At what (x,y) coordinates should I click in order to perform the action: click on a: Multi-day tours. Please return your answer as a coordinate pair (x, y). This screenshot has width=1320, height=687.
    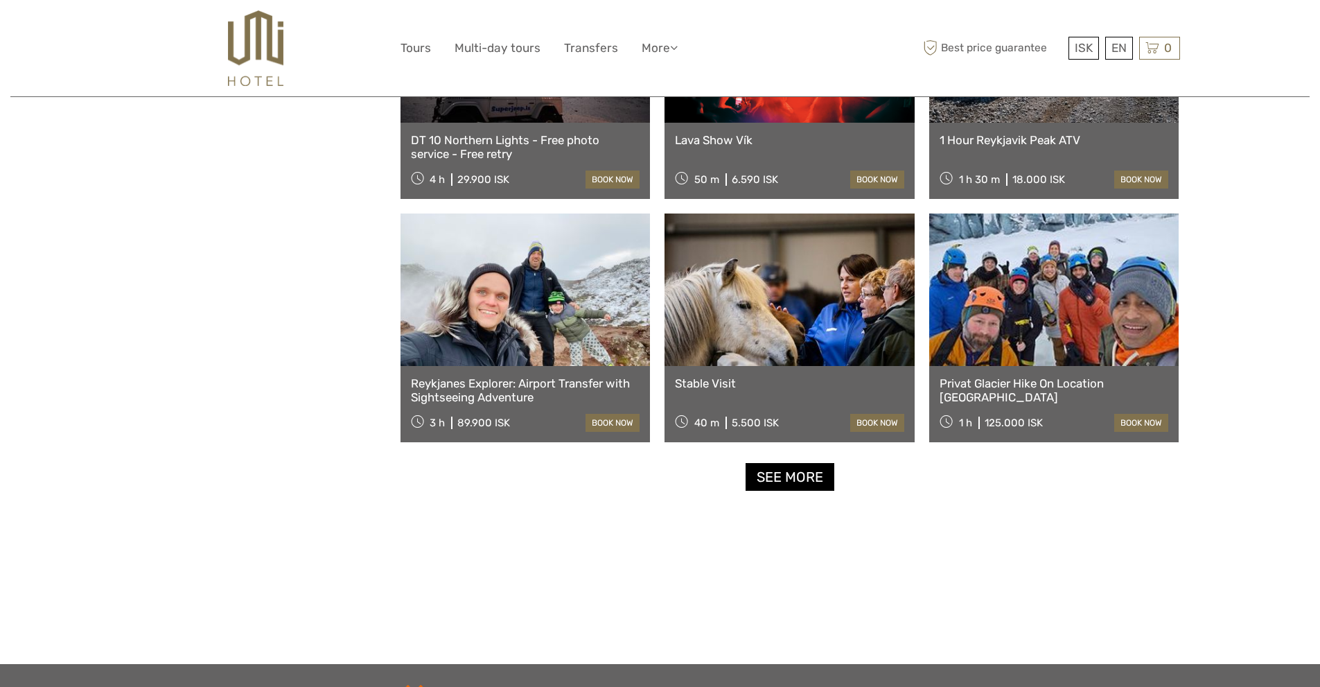
    Looking at the image, I should click on (498, 48).